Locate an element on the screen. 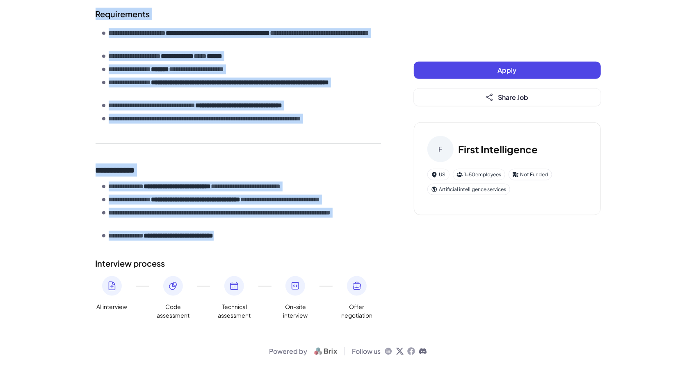 This screenshot has height=369, width=696. span: Powered by is located at coordinates (288, 351).